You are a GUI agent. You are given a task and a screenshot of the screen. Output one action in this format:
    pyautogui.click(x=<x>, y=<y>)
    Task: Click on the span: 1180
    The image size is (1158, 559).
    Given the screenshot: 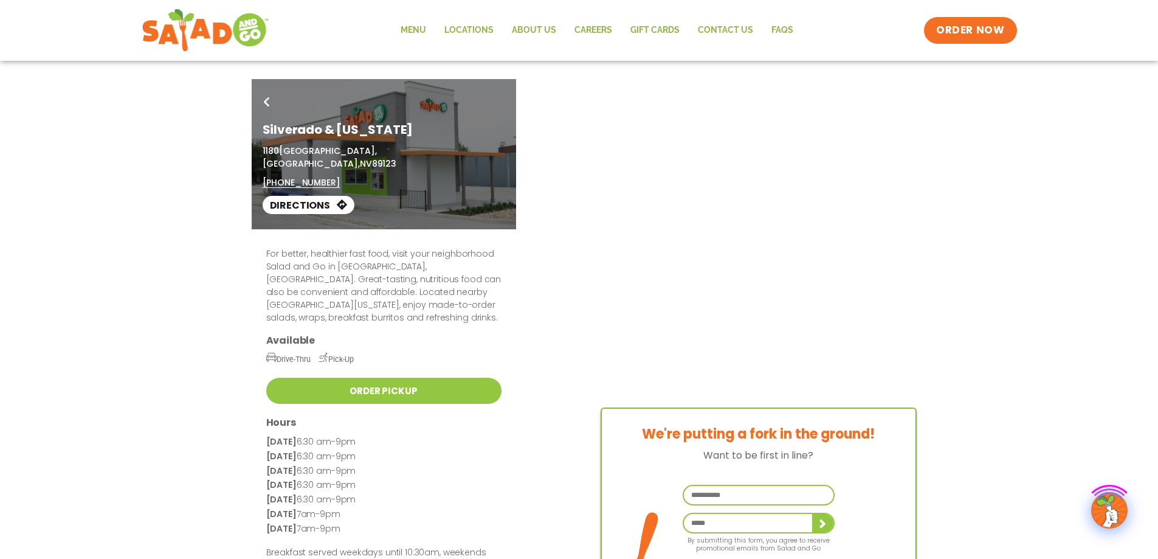 What is the action you would take?
    pyautogui.click(x=271, y=151)
    